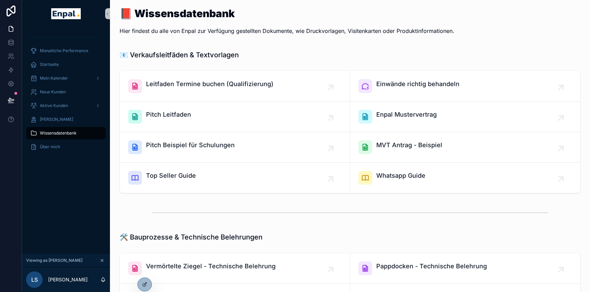  What do you see at coordinates (54, 78) in the screenshot?
I see `span: Mein Kalender` at bounding box center [54, 78].